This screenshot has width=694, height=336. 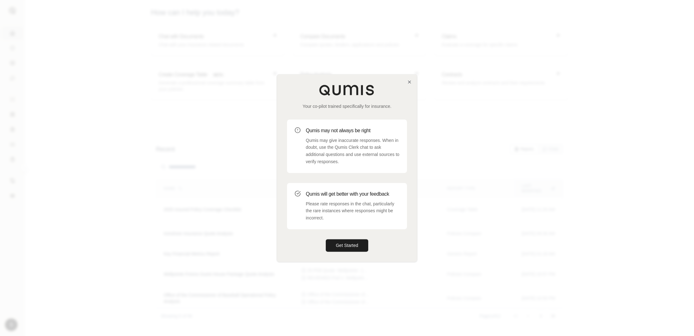 What do you see at coordinates (353, 151) in the screenshot?
I see `p: Qumis may give inaccurate responses. When in doubt, use the Qumis Clerk chat to ask additional qu...` at bounding box center [353, 151].